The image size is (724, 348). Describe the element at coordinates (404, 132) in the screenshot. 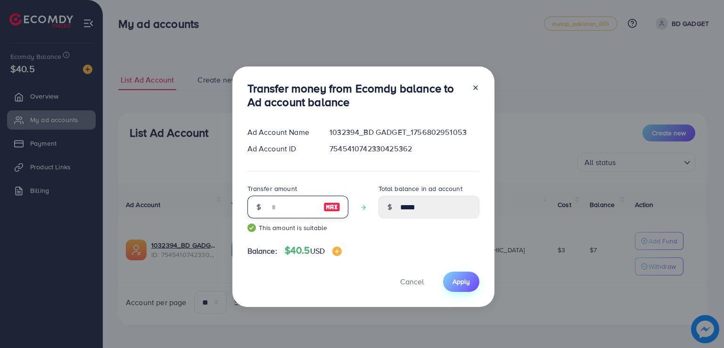

I see `div: 1032394_BD GADGET_1756802951053` at that location.